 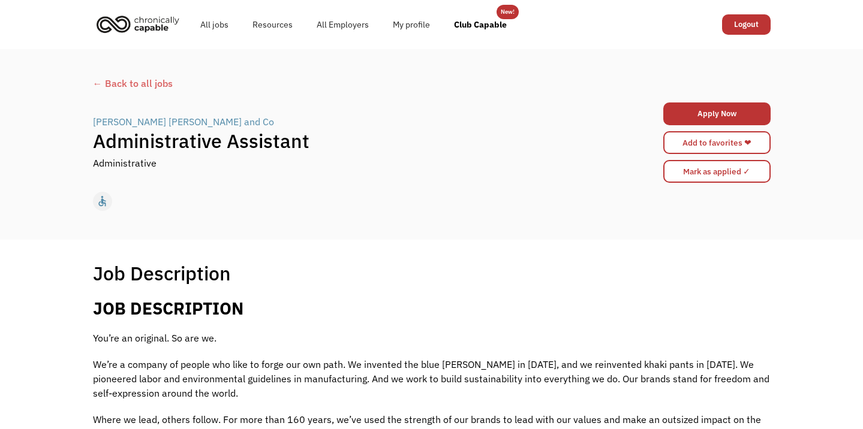 I want to click on img: Chronically Capable logo, so click(x=138, y=24).